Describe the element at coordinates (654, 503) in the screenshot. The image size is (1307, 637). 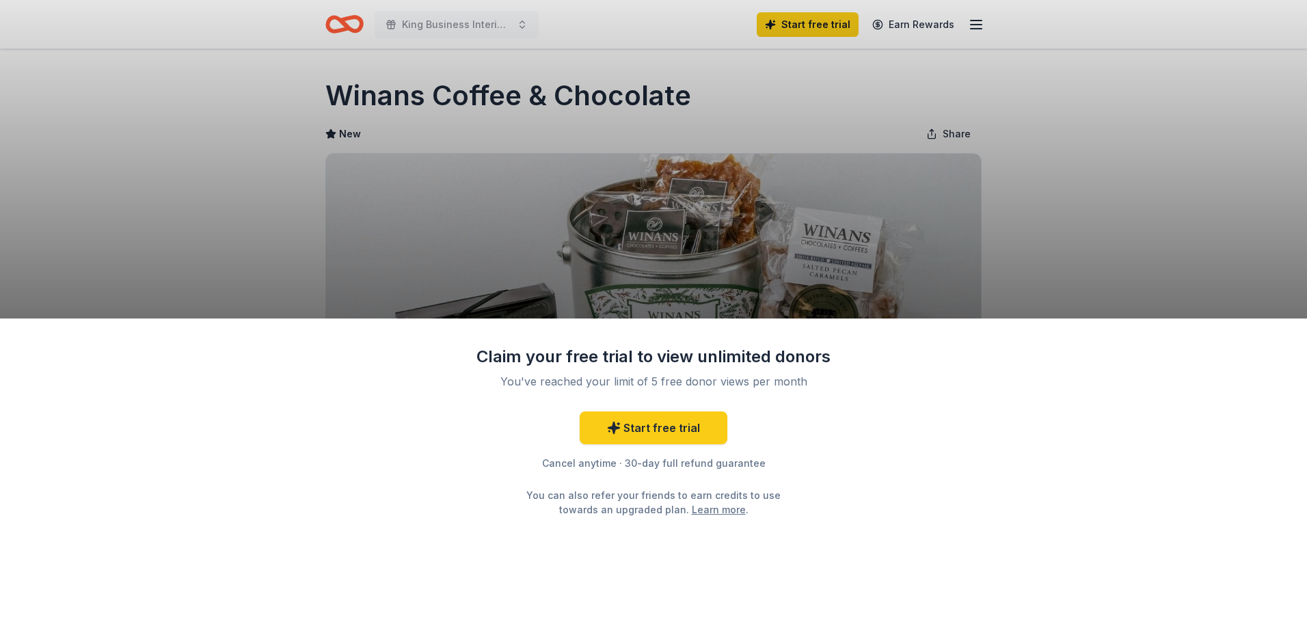
I see `div: You can also refer your friends to earn credits to use towards an upgraded plan. .` at that location.